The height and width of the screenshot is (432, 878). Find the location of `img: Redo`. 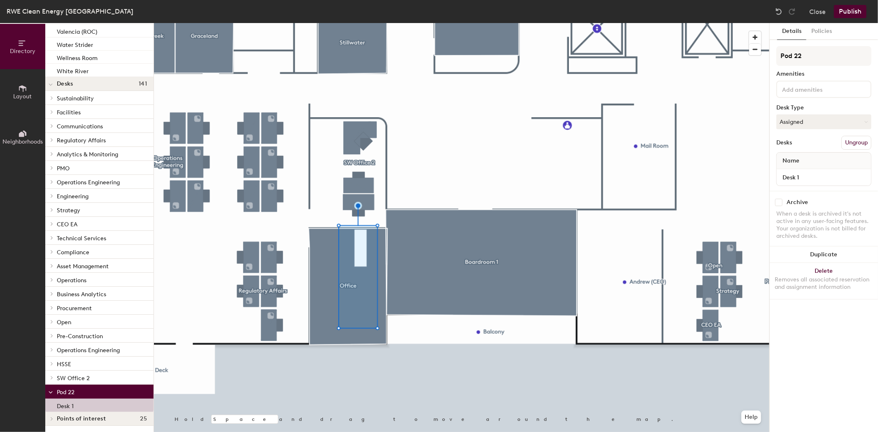

img: Redo is located at coordinates (792, 12).